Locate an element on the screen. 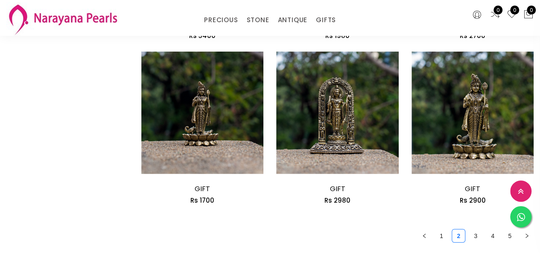  a: 3 is located at coordinates (476, 236).